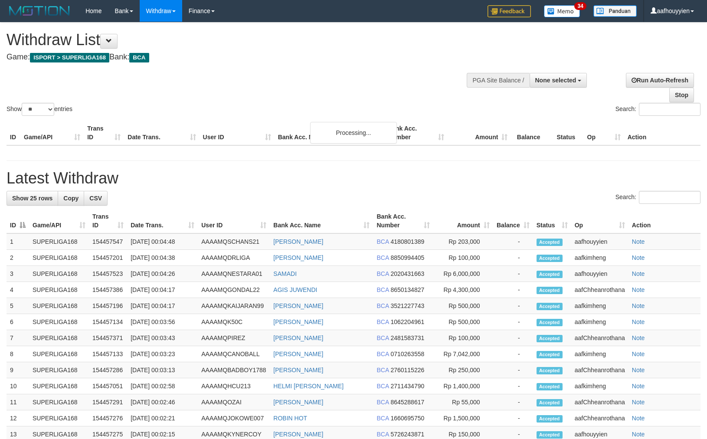 The width and height of the screenshot is (707, 439). What do you see at coordinates (407, 402) in the screenshot?
I see `span: Copy 8645288617 to clipboard` at bounding box center [407, 402].